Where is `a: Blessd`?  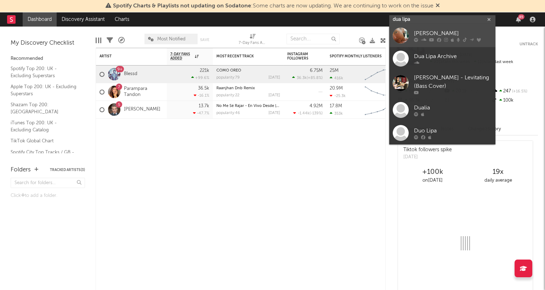
a: Blessd is located at coordinates (131, 74).